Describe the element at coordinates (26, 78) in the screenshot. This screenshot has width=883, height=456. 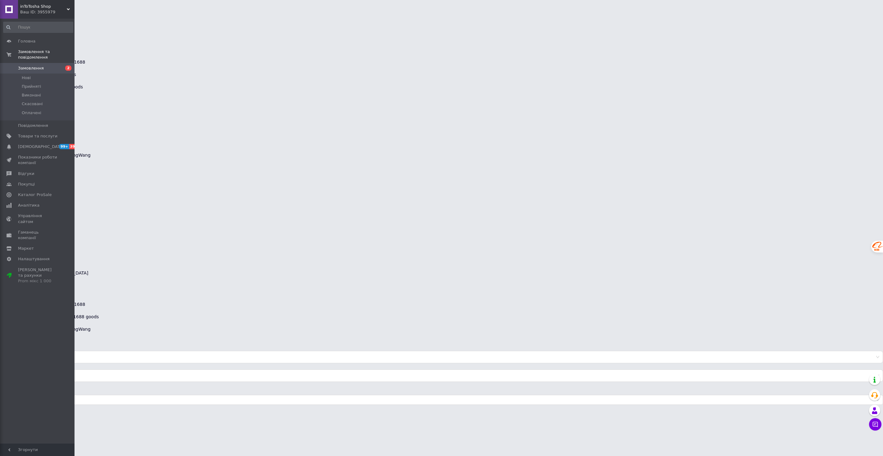
I see `span: Нові` at that location.